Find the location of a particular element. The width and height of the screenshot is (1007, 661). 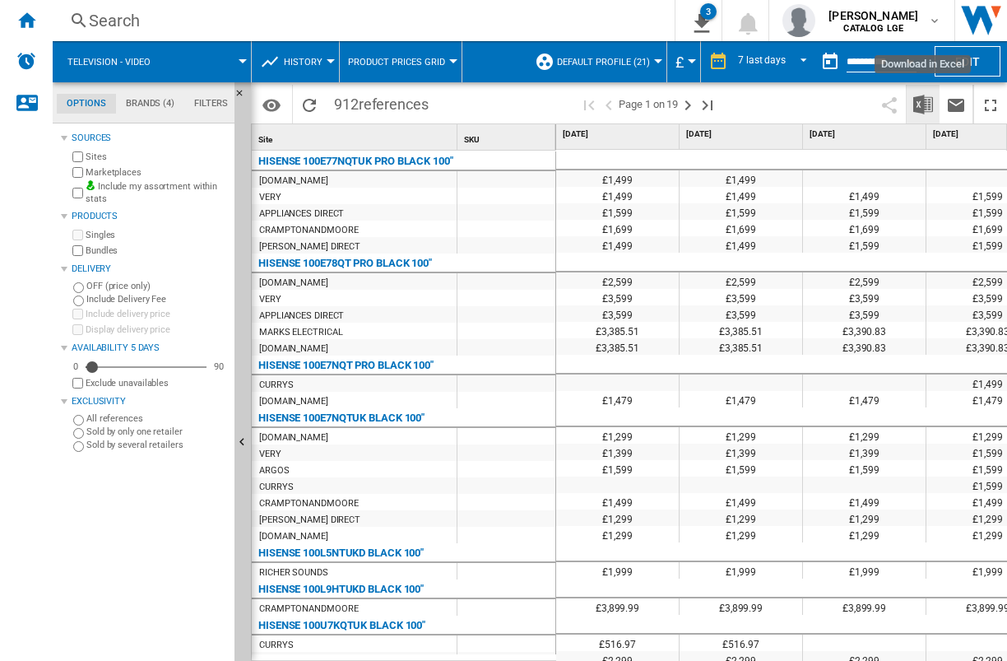

input: OFF (price only) is located at coordinates (78, 287).